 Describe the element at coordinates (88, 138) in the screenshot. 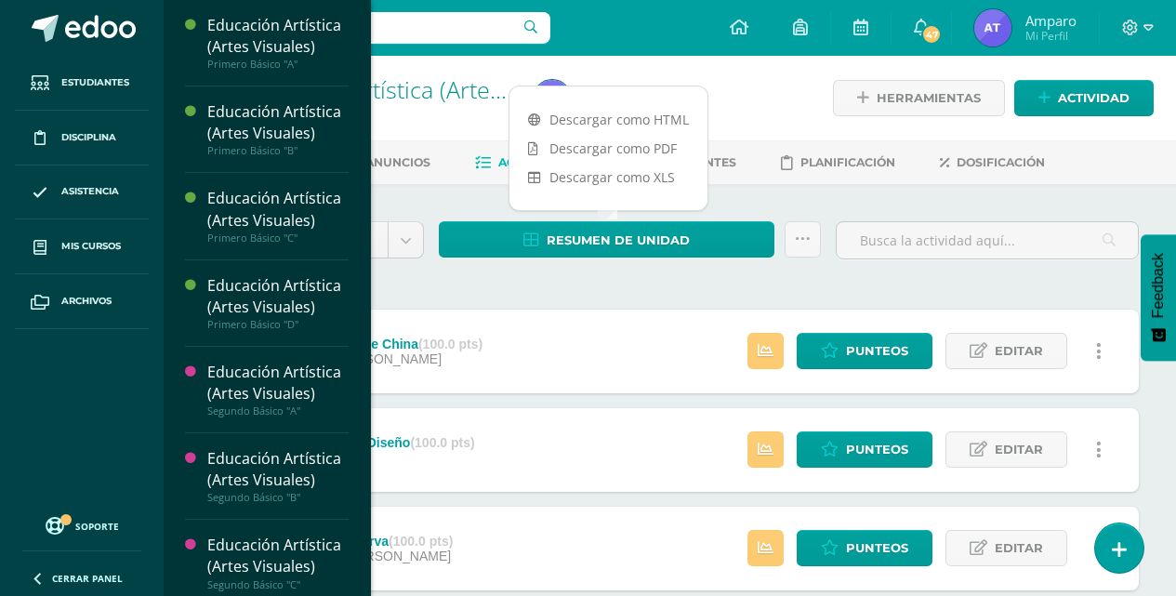

I see `span: Disciplina` at that location.